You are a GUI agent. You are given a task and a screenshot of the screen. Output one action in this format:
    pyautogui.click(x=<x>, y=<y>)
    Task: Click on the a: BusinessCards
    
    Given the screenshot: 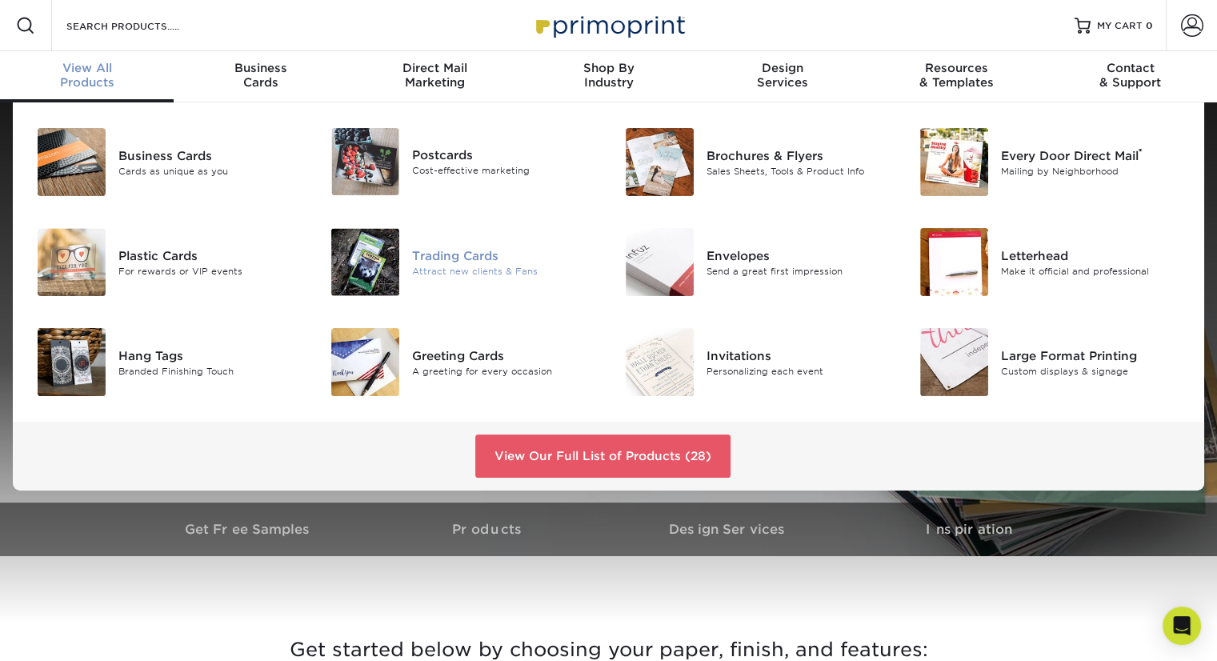 What is the action you would take?
    pyautogui.click(x=260, y=77)
    